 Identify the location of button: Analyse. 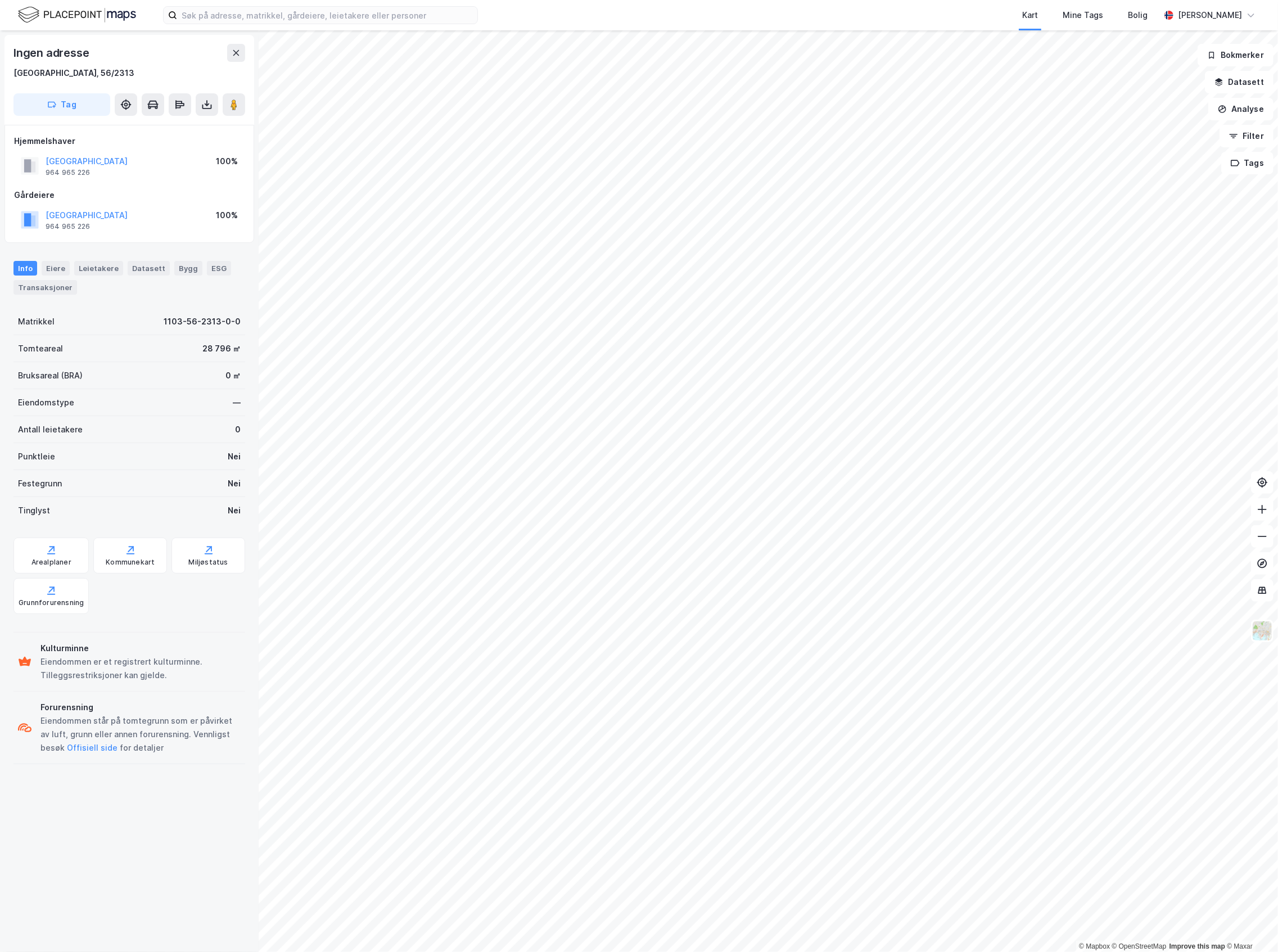
(1241, 109).